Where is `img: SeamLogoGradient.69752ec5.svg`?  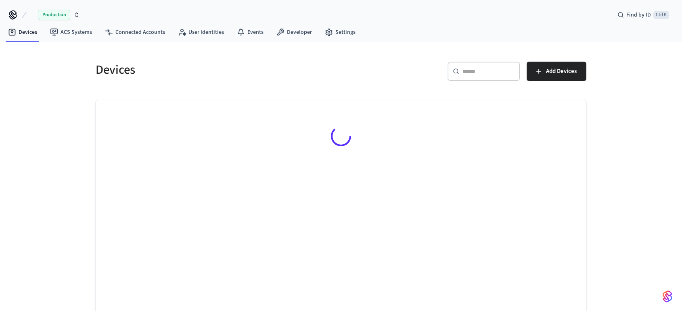 img: SeamLogoGradient.69752ec5.svg is located at coordinates (667, 297).